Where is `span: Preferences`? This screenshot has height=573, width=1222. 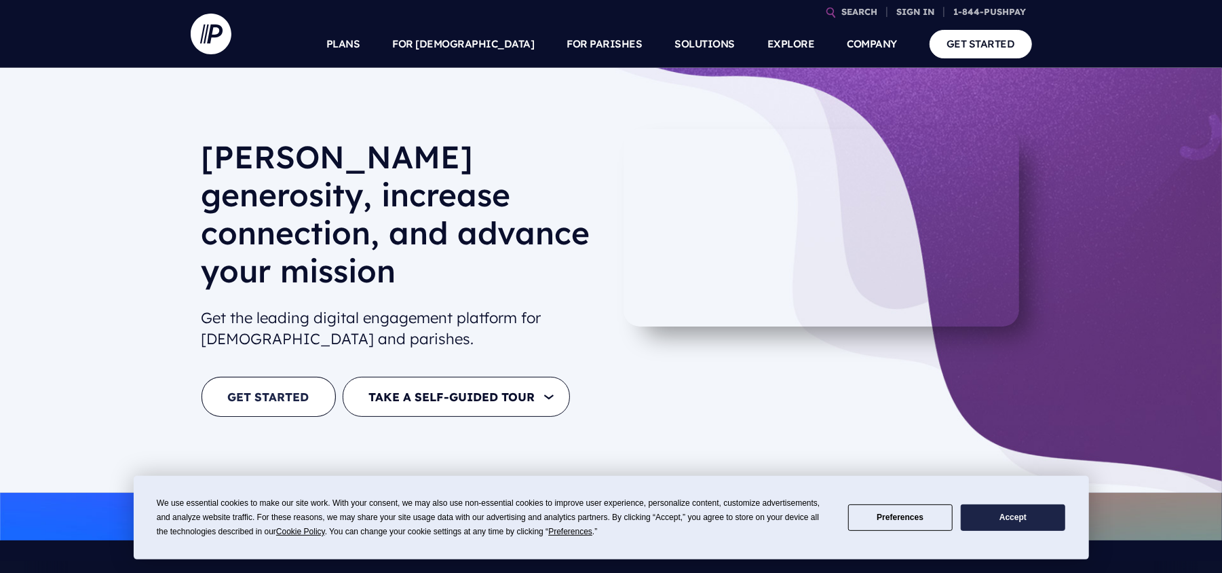 span: Preferences is located at coordinates (570, 531).